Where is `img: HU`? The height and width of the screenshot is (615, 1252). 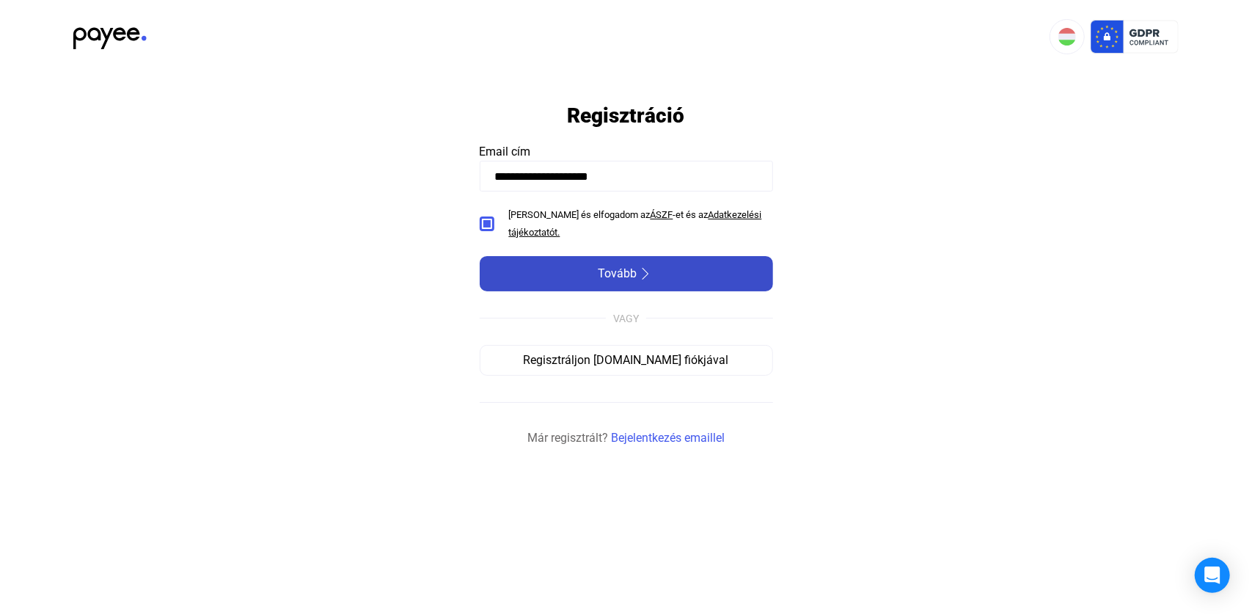
img: HU is located at coordinates (1067, 37).